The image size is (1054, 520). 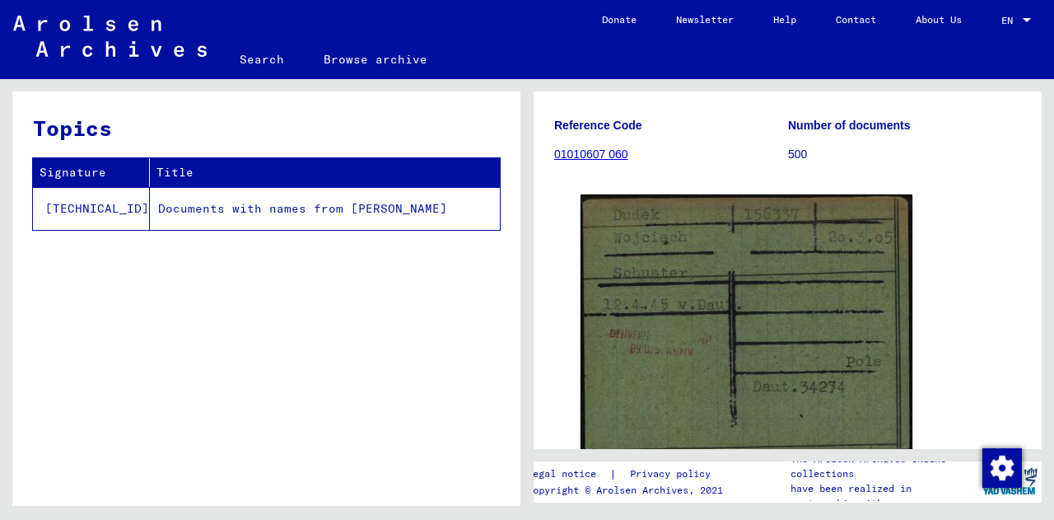 What do you see at coordinates (262, 59) in the screenshot?
I see `a: Search` at bounding box center [262, 59].